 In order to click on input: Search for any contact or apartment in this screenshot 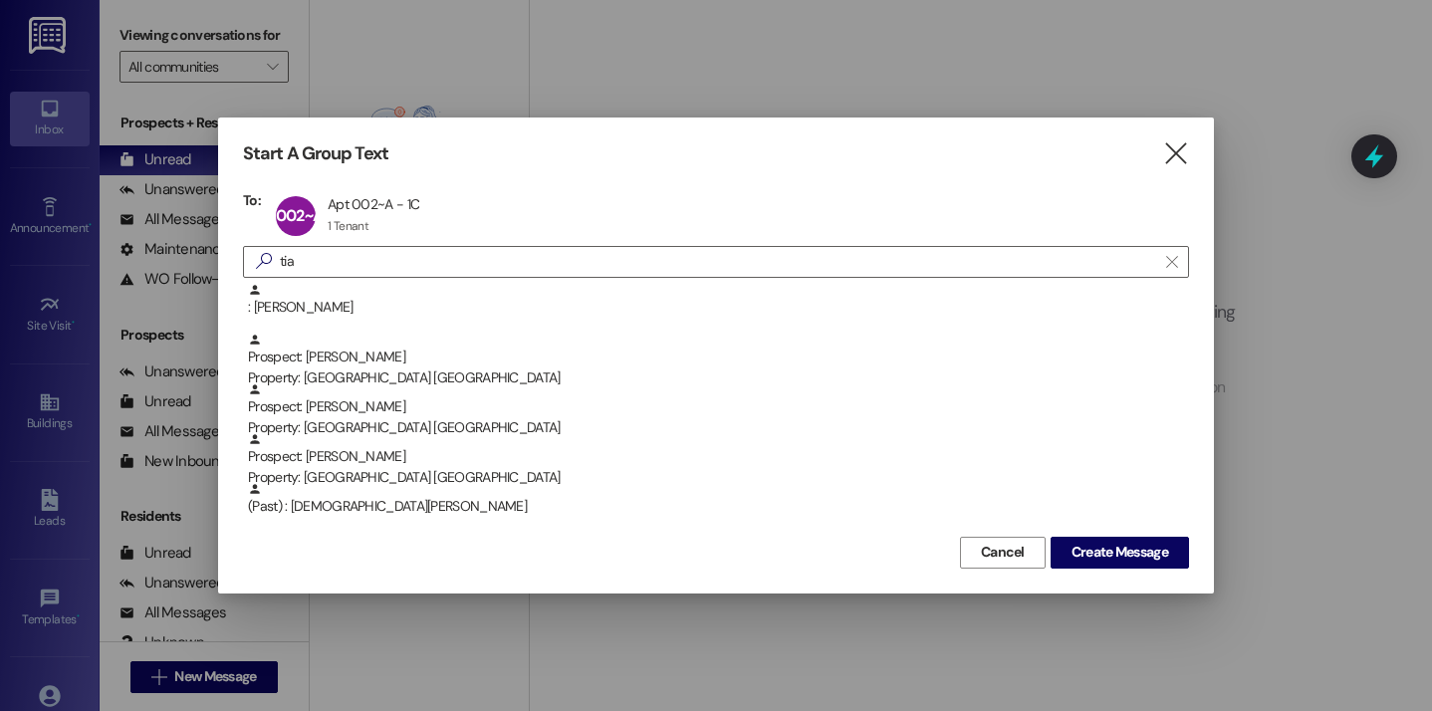, I will do `click(718, 262)`.